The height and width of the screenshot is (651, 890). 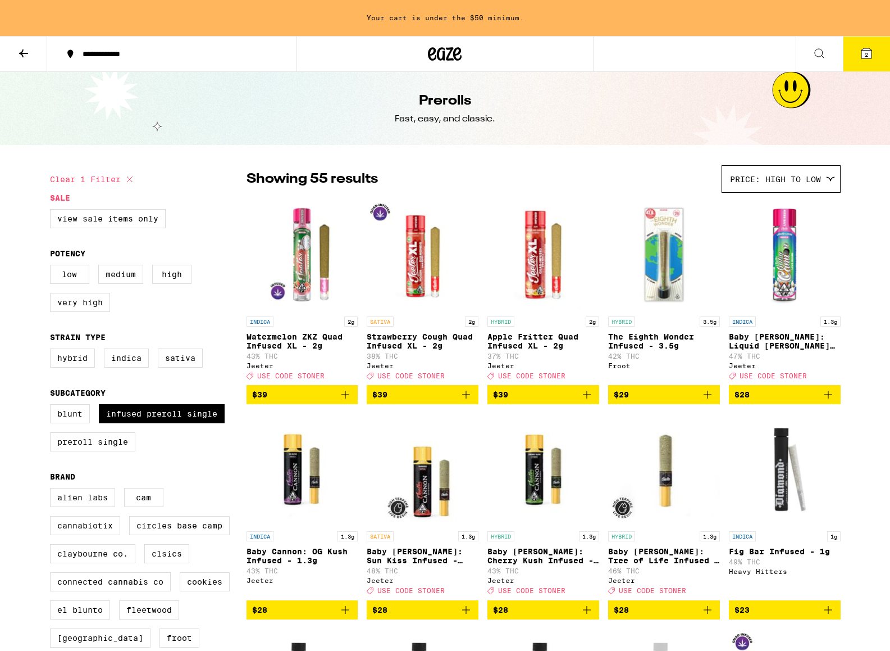 I want to click on label: Hybrid, so click(x=72, y=358).